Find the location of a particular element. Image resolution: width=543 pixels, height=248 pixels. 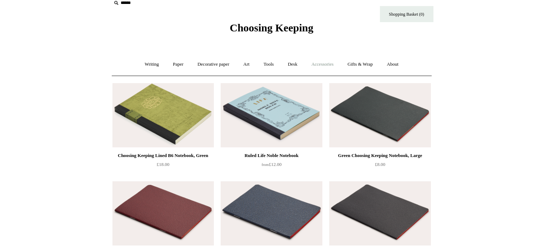

span: £18.00 is located at coordinates (163, 164).